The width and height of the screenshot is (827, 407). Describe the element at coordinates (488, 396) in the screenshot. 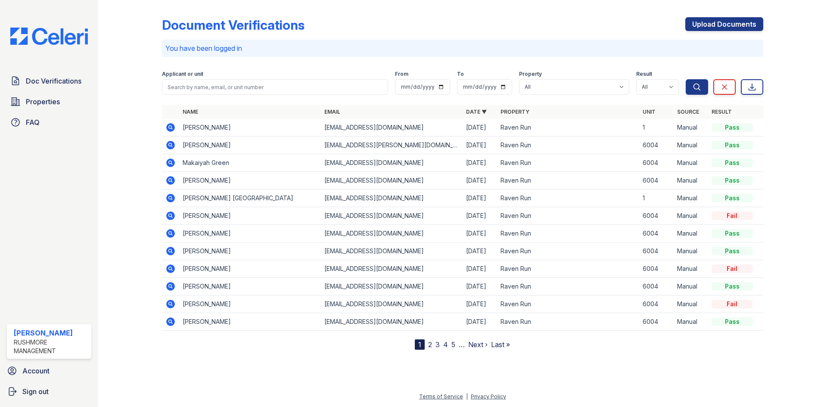

I see `a: Privacy Policy` at that location.